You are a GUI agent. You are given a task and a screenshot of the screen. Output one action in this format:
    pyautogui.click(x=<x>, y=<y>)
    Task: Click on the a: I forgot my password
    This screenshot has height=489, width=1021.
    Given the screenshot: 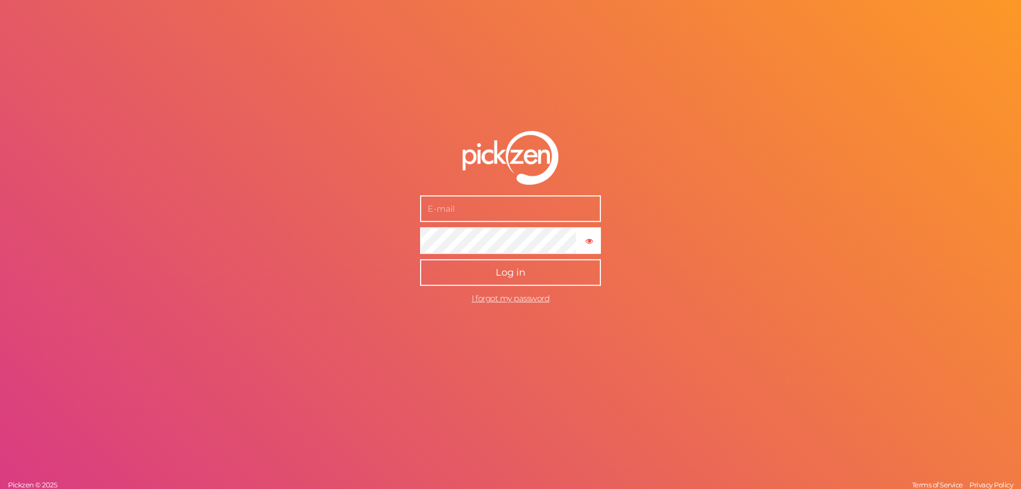 What is the action you would take?
    pyautogui.click(x=511, y=298)
    